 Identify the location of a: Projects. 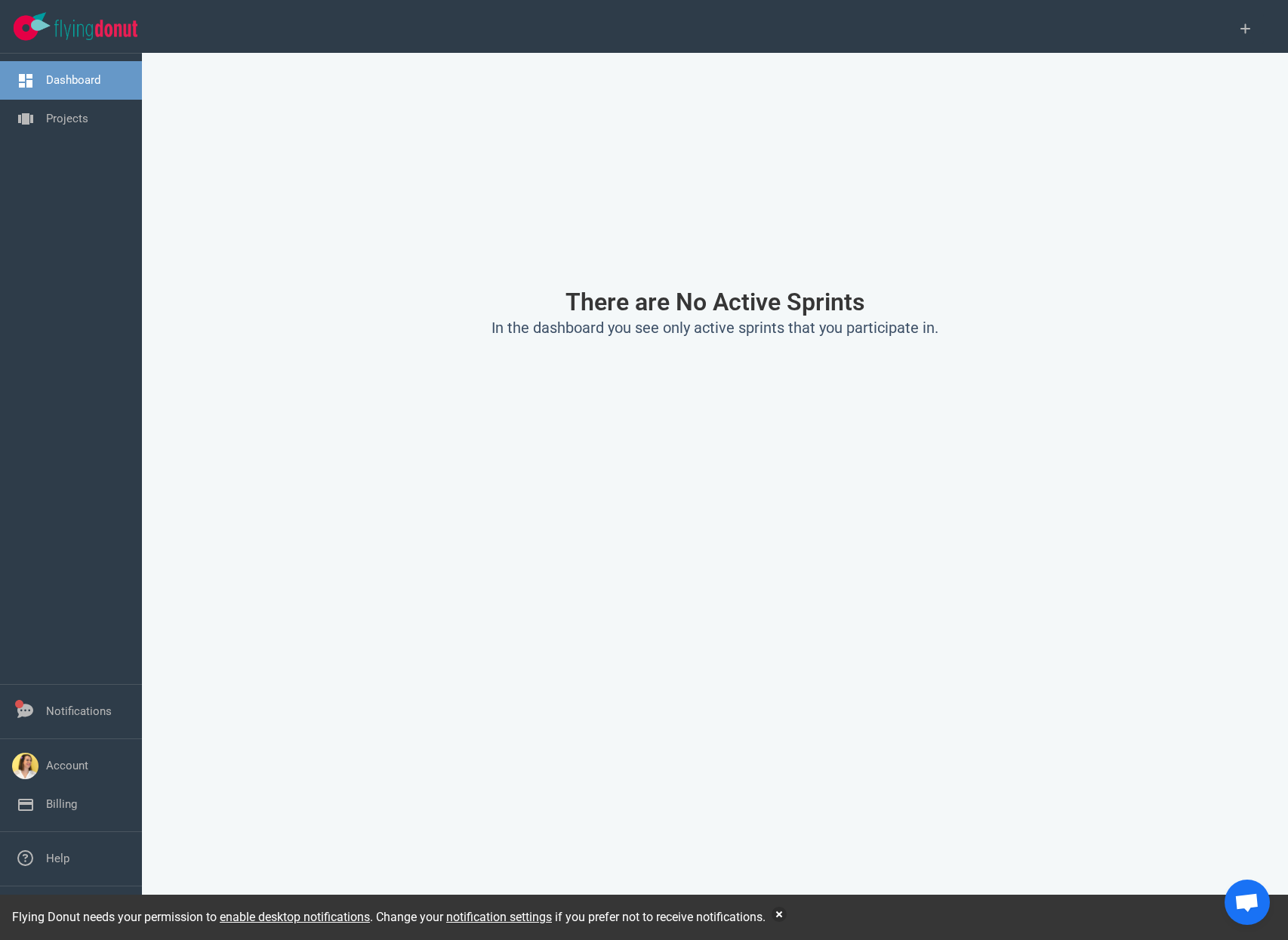
(68, 118).